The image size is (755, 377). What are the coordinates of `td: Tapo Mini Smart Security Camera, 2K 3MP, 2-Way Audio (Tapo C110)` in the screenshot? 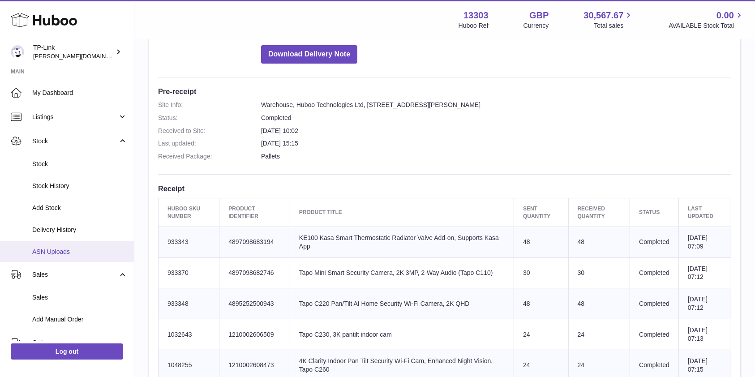 It's located at (401, 273).